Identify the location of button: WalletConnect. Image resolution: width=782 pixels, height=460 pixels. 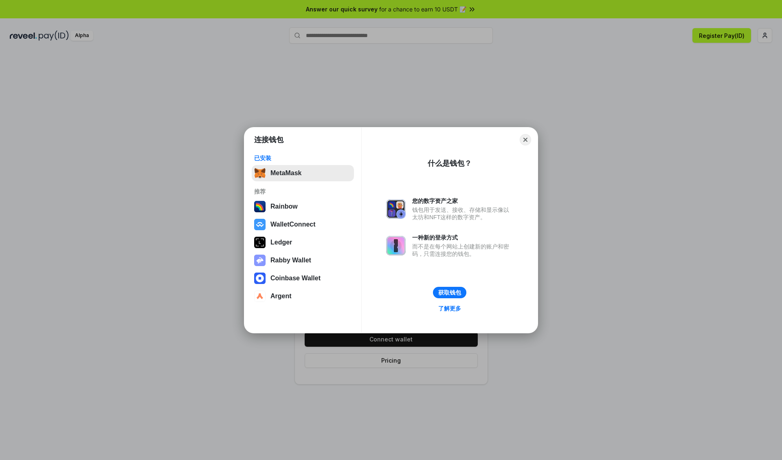
(303, 224).